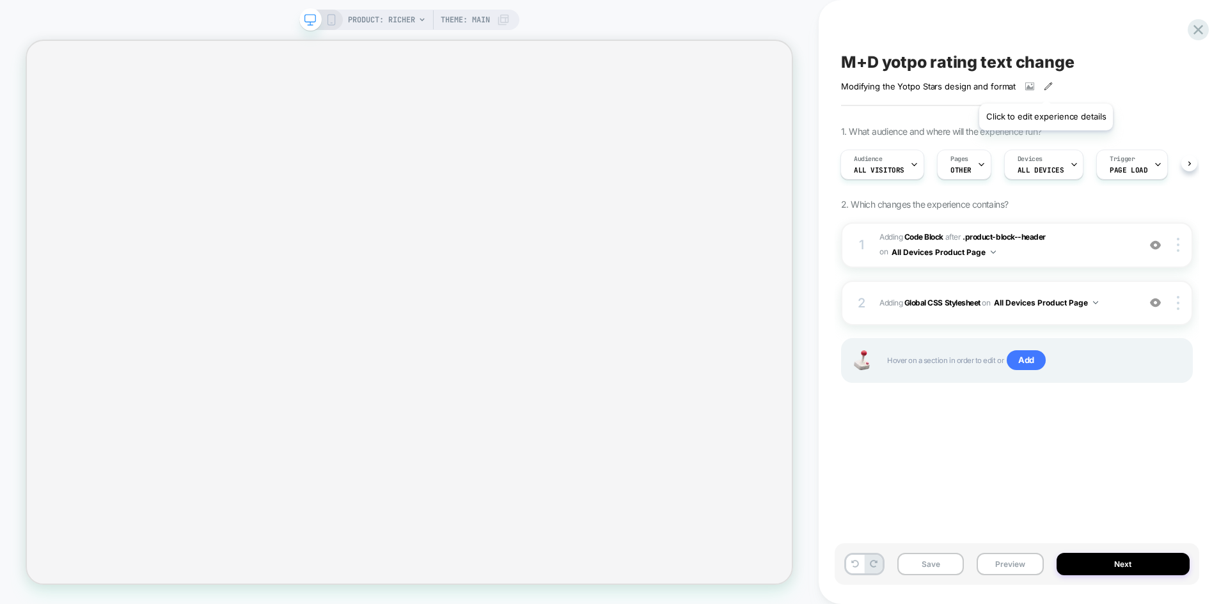 The image size is (1228, 604). I want to click on b: Global CSS Stylesheet, so click(942, 302).